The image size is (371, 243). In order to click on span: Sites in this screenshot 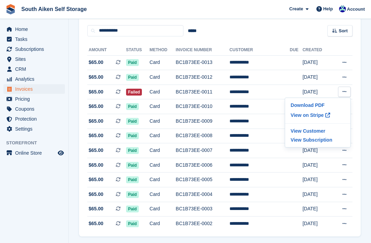, I will do `click(36, 59)`.